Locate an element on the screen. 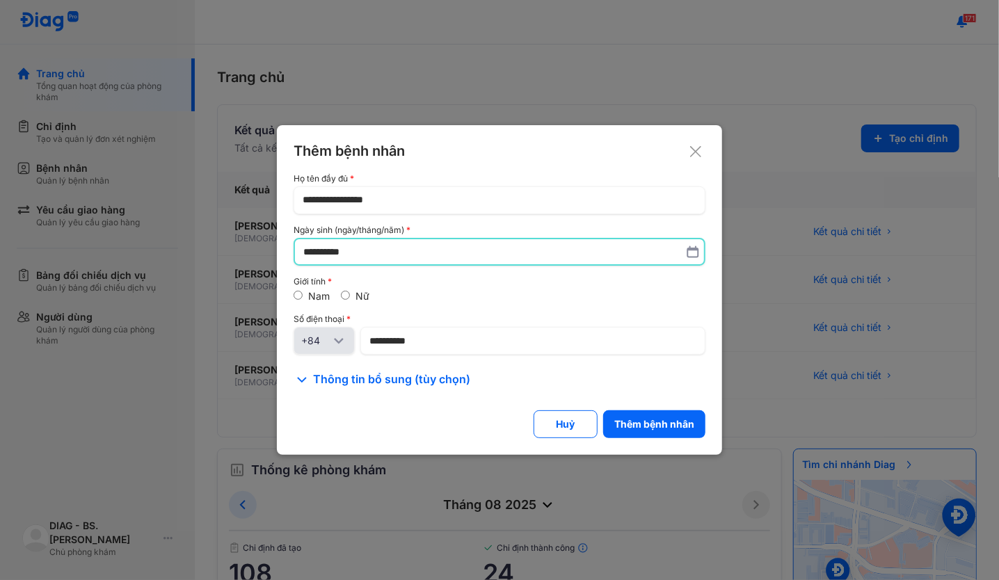 The image size is (999, 580). button: Thêm bệnh nhân is located at coordinates (654, 424).